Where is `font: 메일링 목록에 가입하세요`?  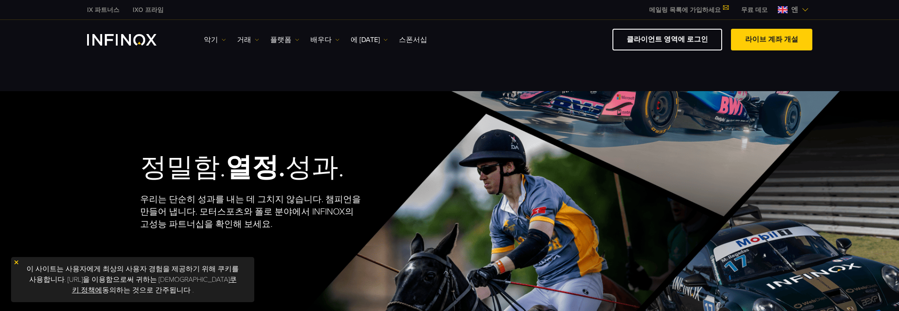
font: 메일링 목록에 가입하세요 is located at coordinates (685, 10).